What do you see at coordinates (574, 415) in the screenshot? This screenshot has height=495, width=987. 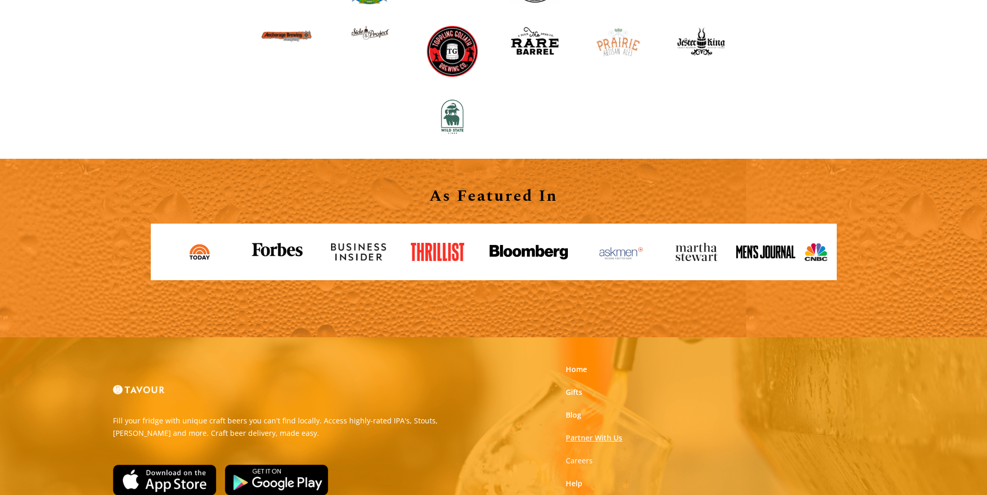 I see `a: Blog` at bounding box center [574, 415].